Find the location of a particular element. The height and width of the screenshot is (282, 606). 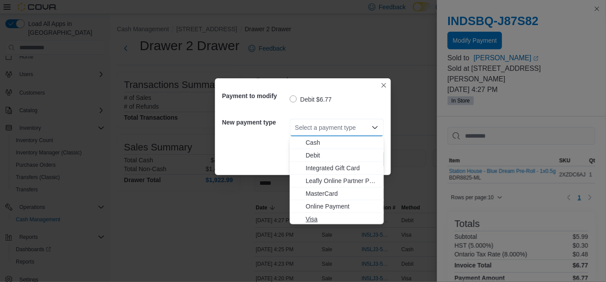

button: Leafly Online Partner Payment is located at coordinates (337, 181).